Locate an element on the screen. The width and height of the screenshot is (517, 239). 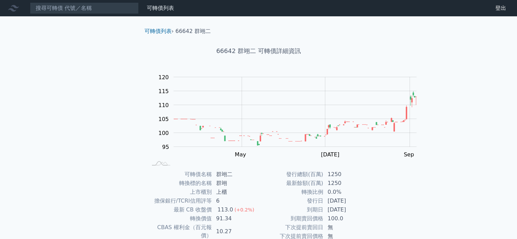
td: 發行日 is located at coordinates (291, 201).